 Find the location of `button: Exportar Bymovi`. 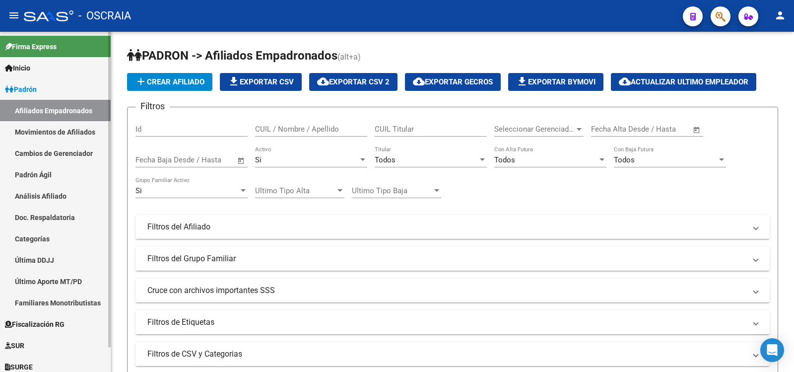

button: Exportar Bymovi is located at coordinates (556, 82).